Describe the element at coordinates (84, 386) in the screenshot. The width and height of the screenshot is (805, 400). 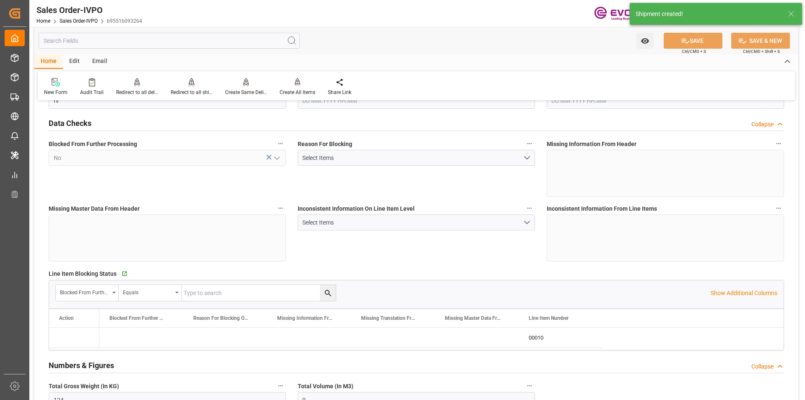
I see `span: Total Gross Weight (In KG)` at that location.